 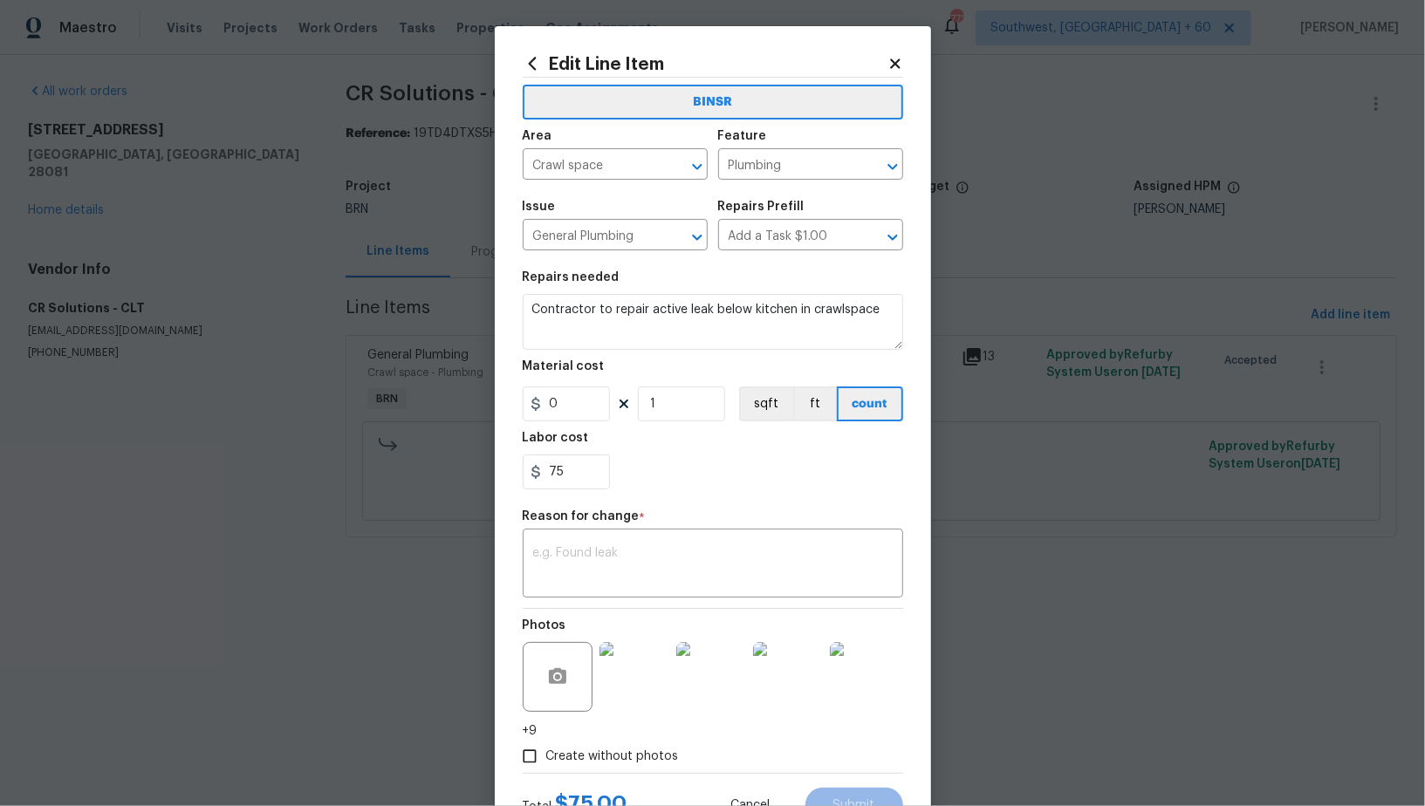 I want to click on button: BINSR, so click(x=713, y=102).